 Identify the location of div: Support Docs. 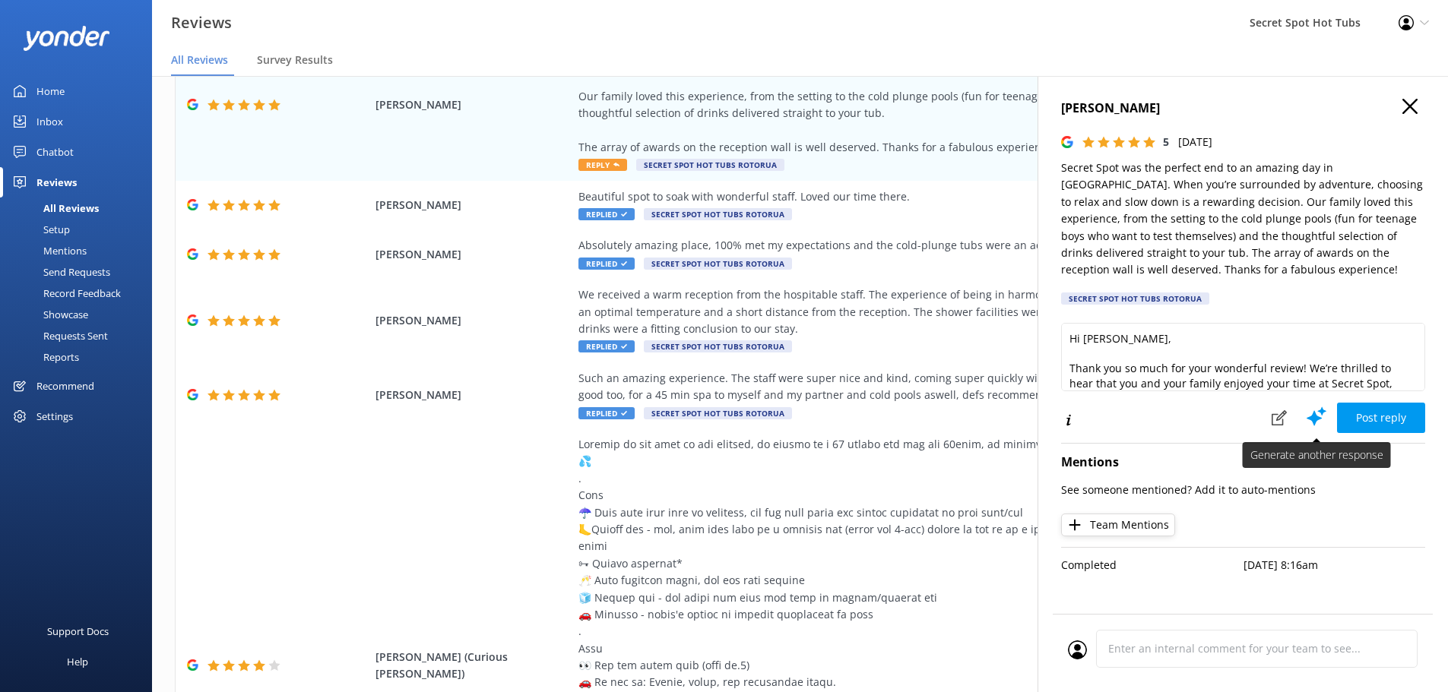
(78, 631).